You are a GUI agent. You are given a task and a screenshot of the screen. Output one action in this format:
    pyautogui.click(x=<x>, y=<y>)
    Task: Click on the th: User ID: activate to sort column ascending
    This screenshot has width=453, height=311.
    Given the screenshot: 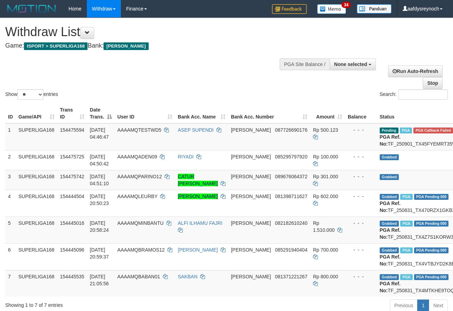 What is the action you would take?
    pyautogui.click(x=145, y=113)
    